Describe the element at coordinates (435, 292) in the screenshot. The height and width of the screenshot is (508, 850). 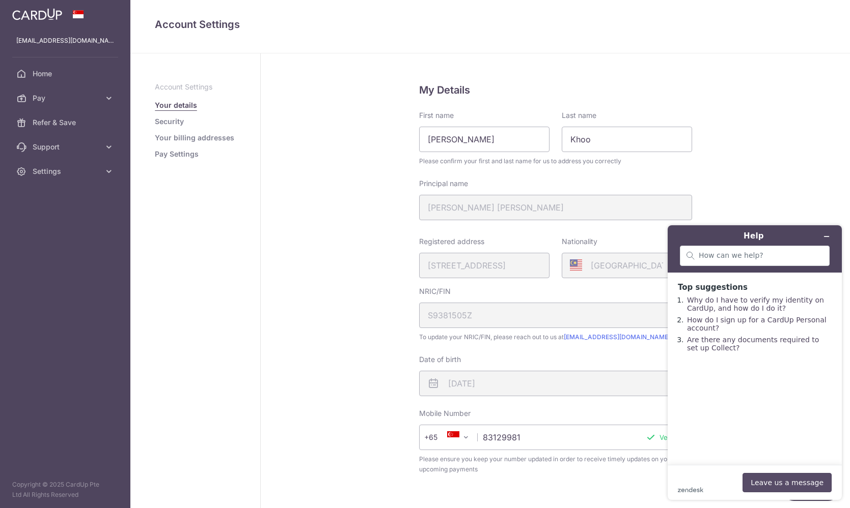
I see `label: NRIC/FIN` at that location.